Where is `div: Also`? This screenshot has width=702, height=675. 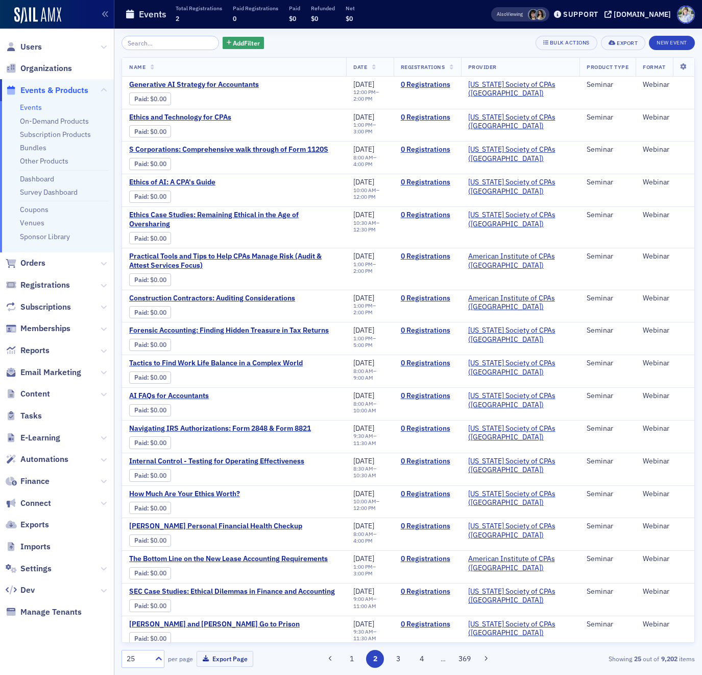
div: Also is located at coordinates (502, 14).